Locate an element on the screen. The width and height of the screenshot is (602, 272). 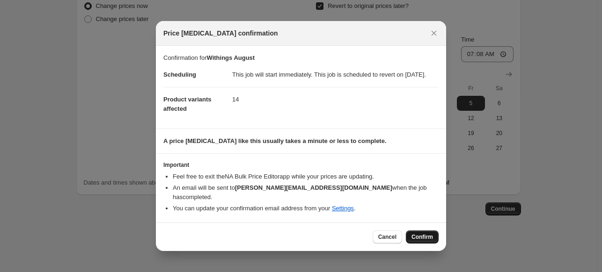
span: Cancel is located at coordinates (387, 237).